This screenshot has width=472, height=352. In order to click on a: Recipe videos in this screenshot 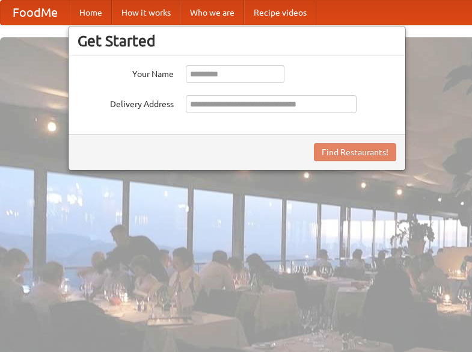, I will do `click(280, 13)`.